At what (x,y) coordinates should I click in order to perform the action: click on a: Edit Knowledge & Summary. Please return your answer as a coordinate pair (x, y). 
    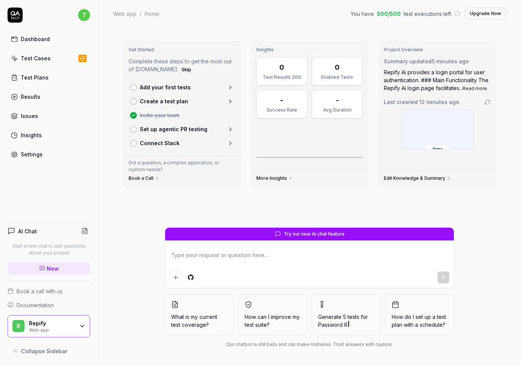
    Looking at the image, I should click on (417, 178).